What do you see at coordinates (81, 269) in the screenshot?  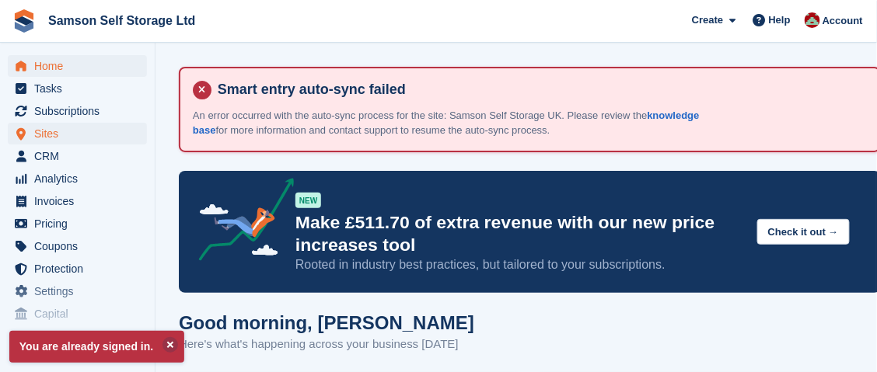 I see `span: Protection` at bounding box center [81, 269].